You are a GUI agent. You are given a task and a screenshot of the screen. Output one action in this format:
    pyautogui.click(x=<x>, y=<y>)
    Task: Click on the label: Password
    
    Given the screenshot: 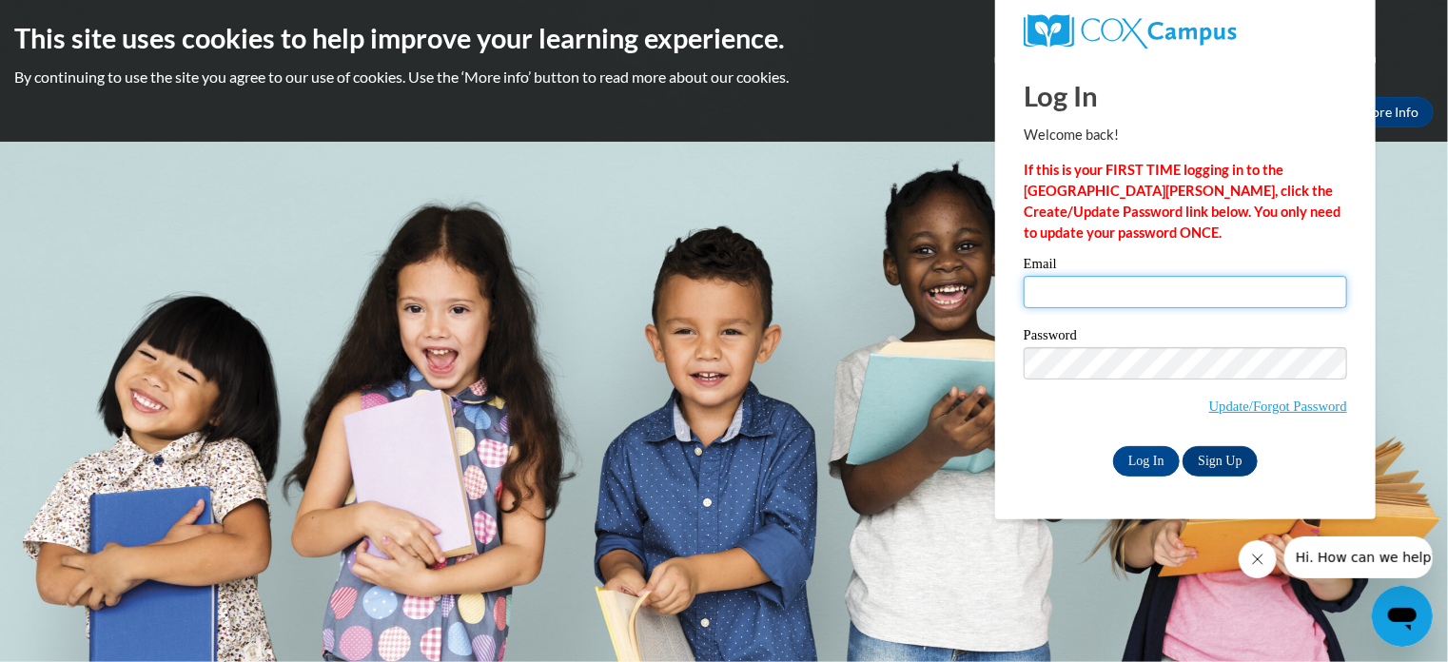 What is the action you would take?
    pyautogui.click(x=1186, y=338)
    